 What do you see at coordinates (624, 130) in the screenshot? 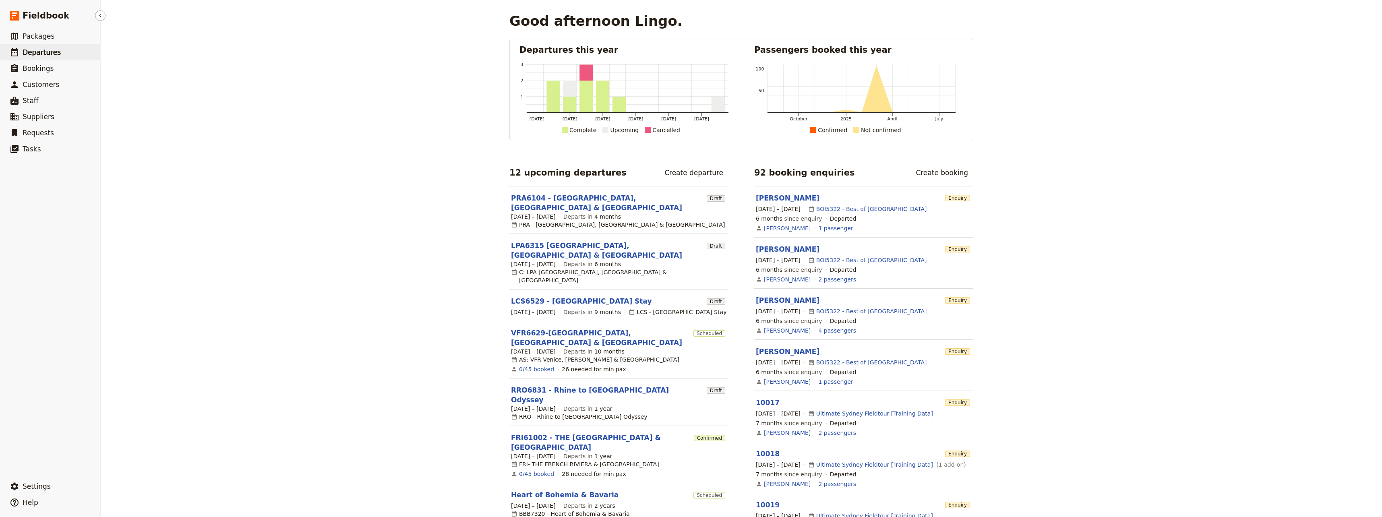
I see `div: Upcoming` at bounding box center [624, 130].